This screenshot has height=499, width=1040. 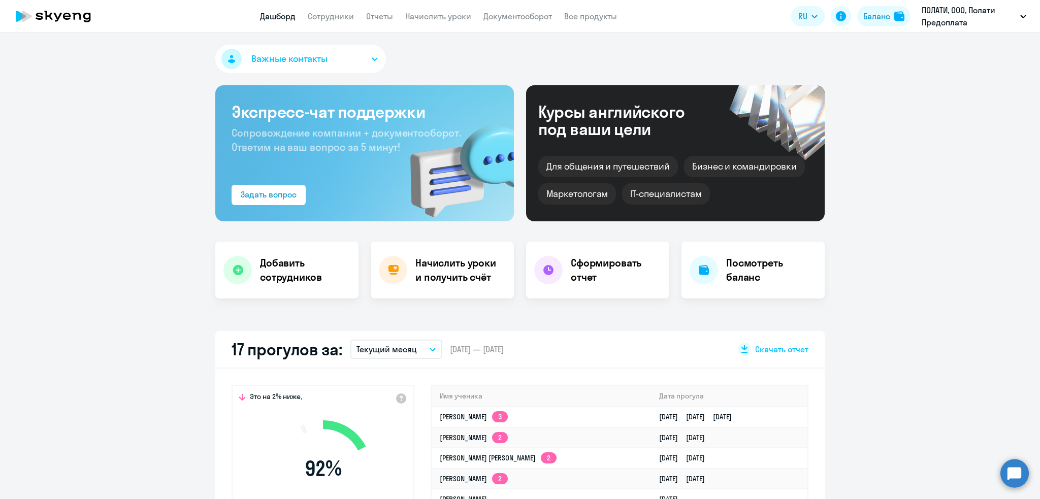 I want to click on h4: Сформировать отчет, so click(x=616, y=270).